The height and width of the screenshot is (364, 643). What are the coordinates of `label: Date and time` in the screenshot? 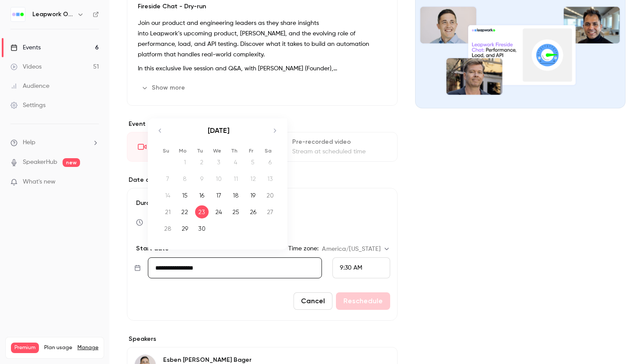 It's located at (262, 180).